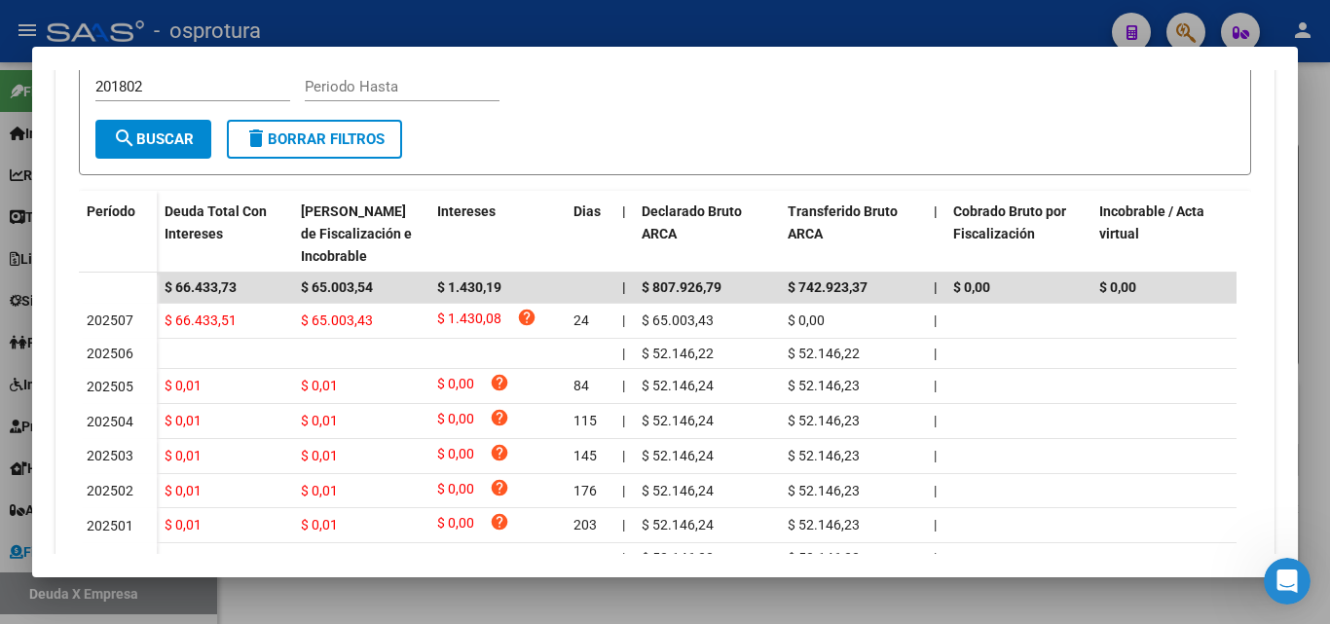 This screenshot has width=1330, height=624. What do you see at coordinates (110, 559) in the screenshot?
I see `span: 202412` at bounding box center [110, 559].